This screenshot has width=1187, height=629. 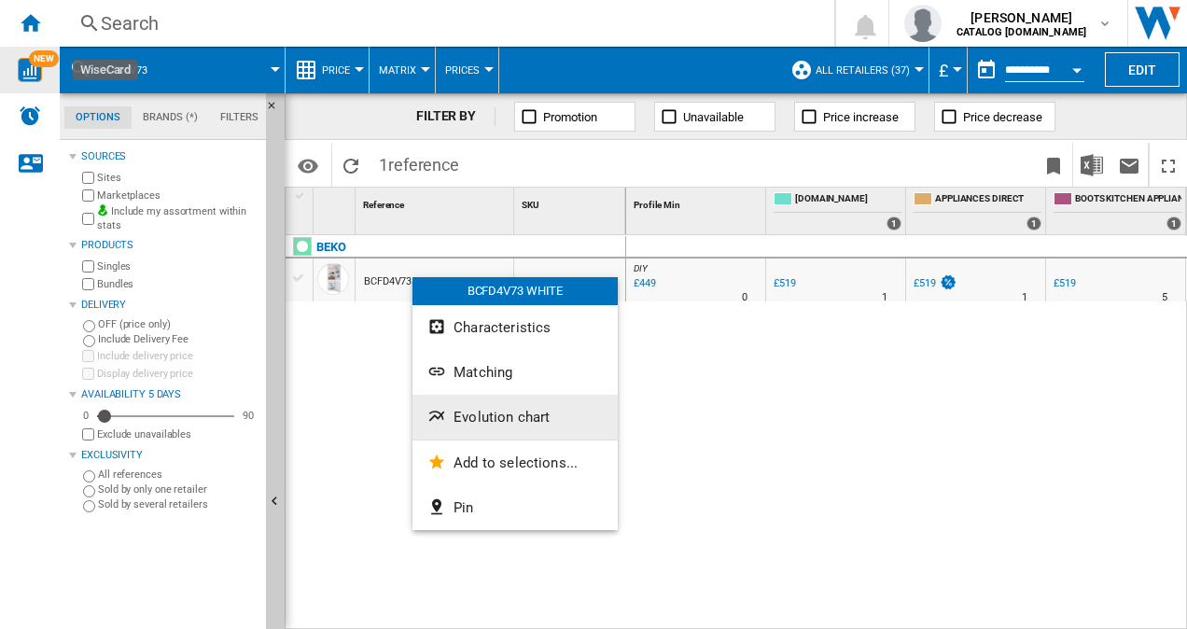 What do you see at coordinates (463, 508) in the screenshot?
I see `span: Pin` at bounding box center [463, 508].